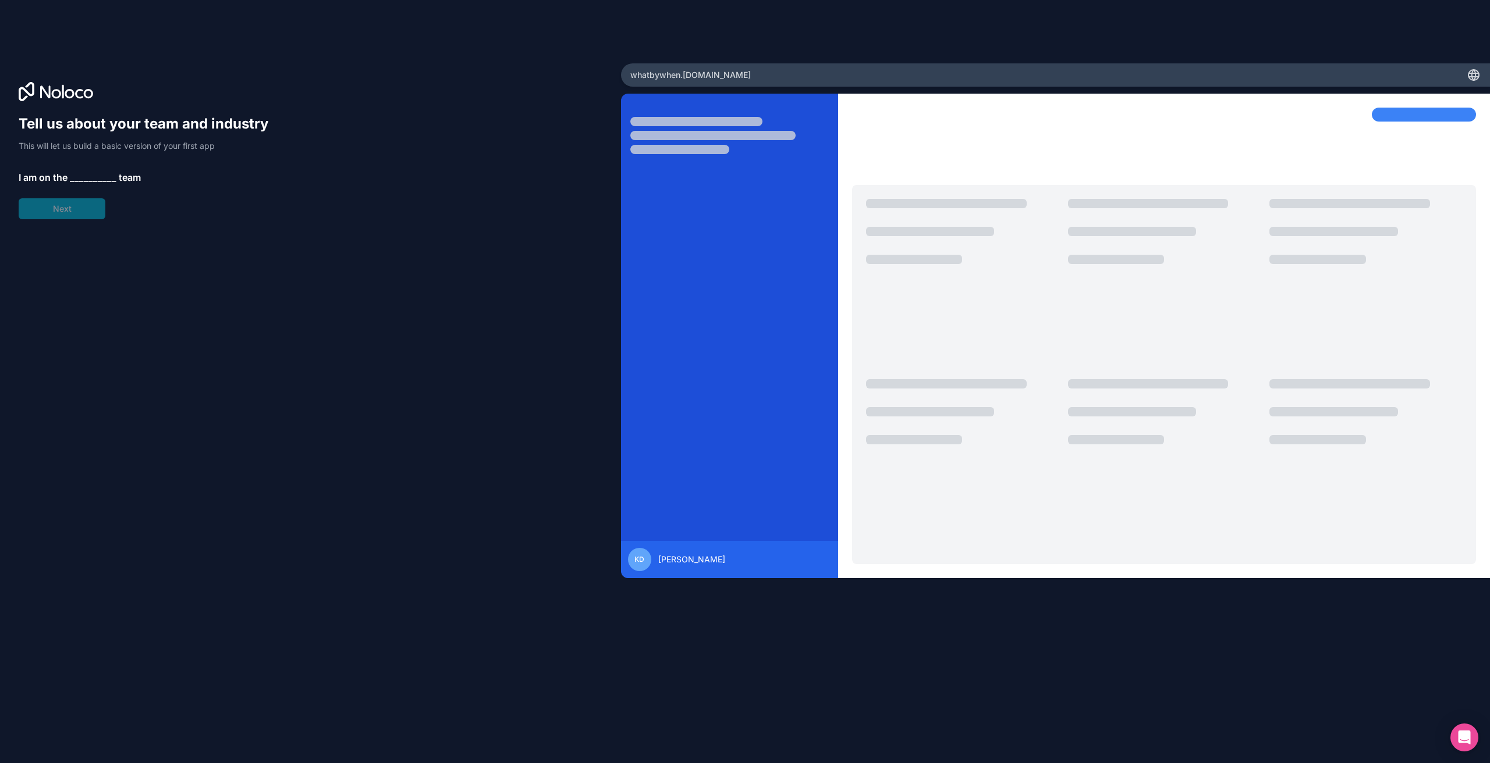 The height and width of the screenshot is (763, 1490). Describe the element at coordinates (130, 177) in the screenshot. I see `span: team` at that location.